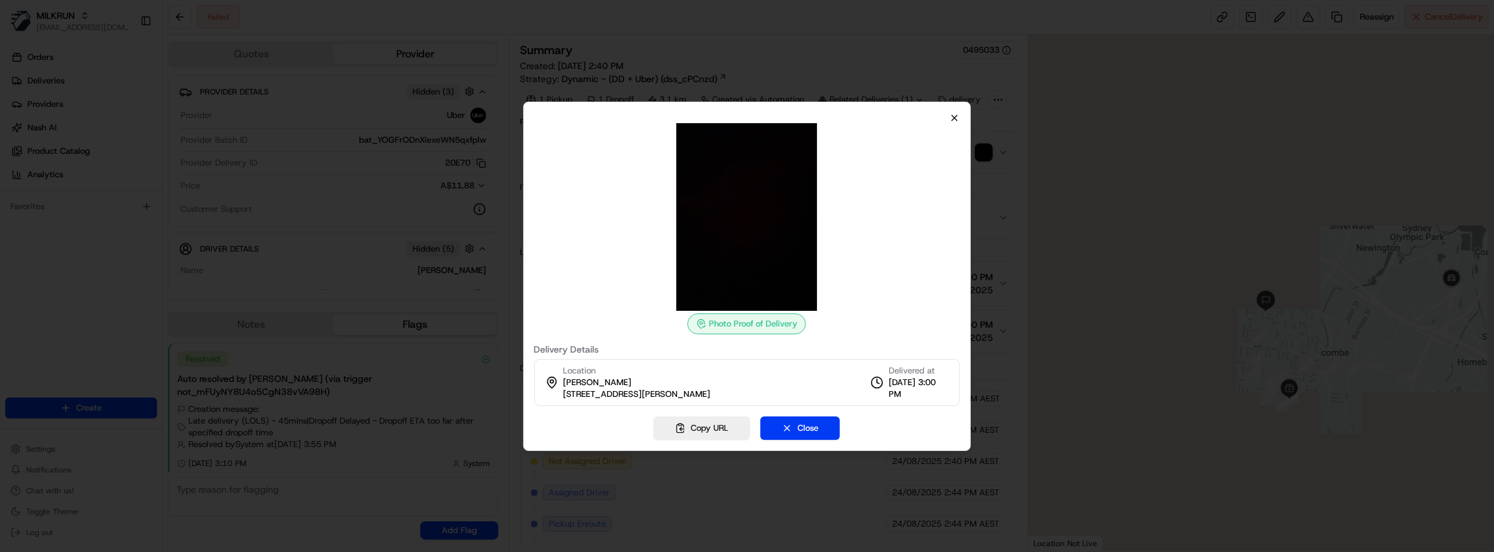 The height and width of the screenshot is (552, 1494). What do you see at coordinates (800, 428) in the screenshot?
I see `button: Close` at bounding box center [800, 428].